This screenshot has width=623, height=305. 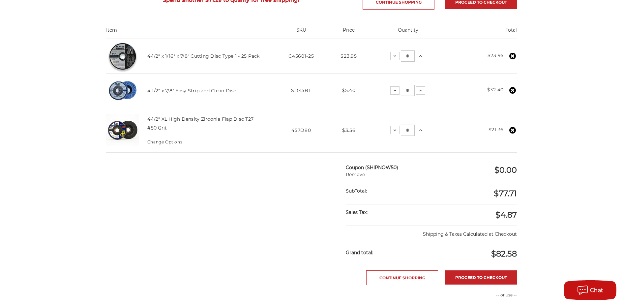 I want to click on span: C45601-25, so click(x=301, y=56).